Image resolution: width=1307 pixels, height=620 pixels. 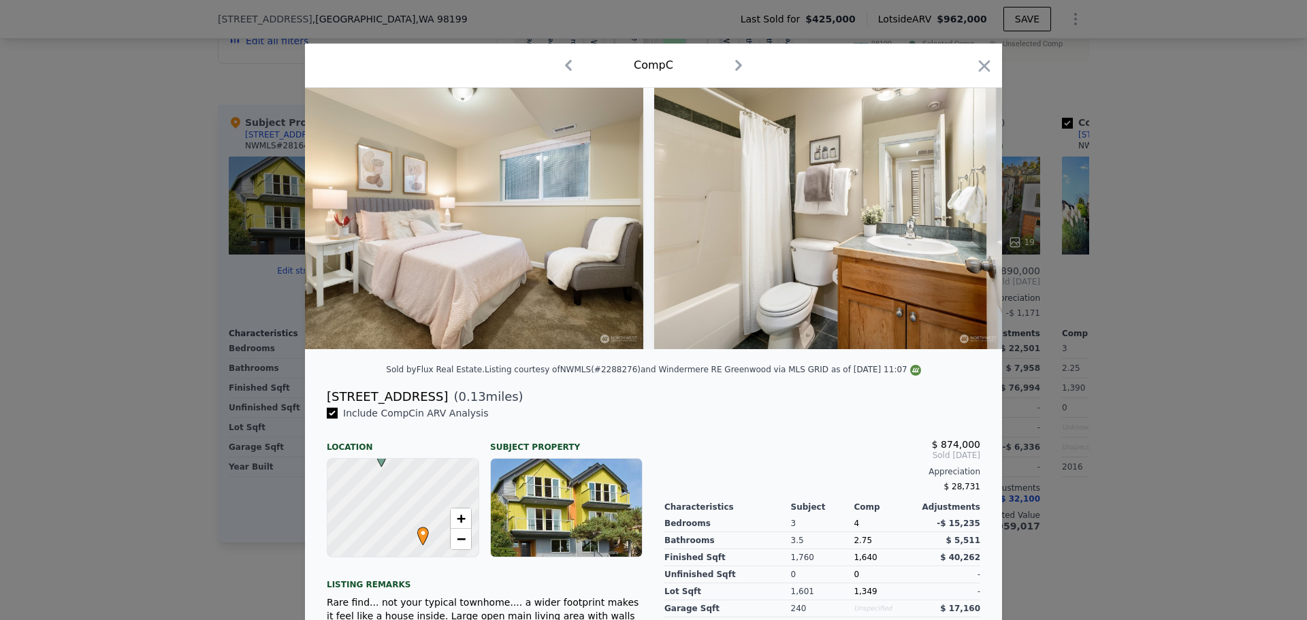 I want to click on div: Adjustments, so click(x=949, y=507).